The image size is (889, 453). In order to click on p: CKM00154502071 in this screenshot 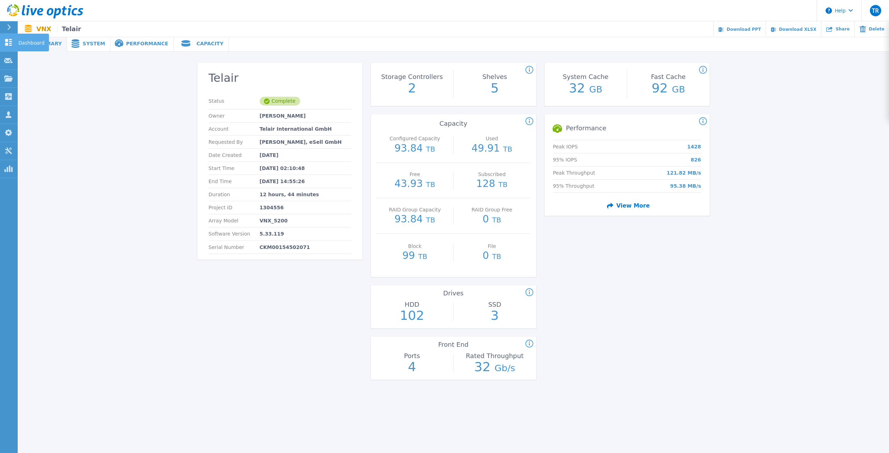, I will do `click(285, 247)`.